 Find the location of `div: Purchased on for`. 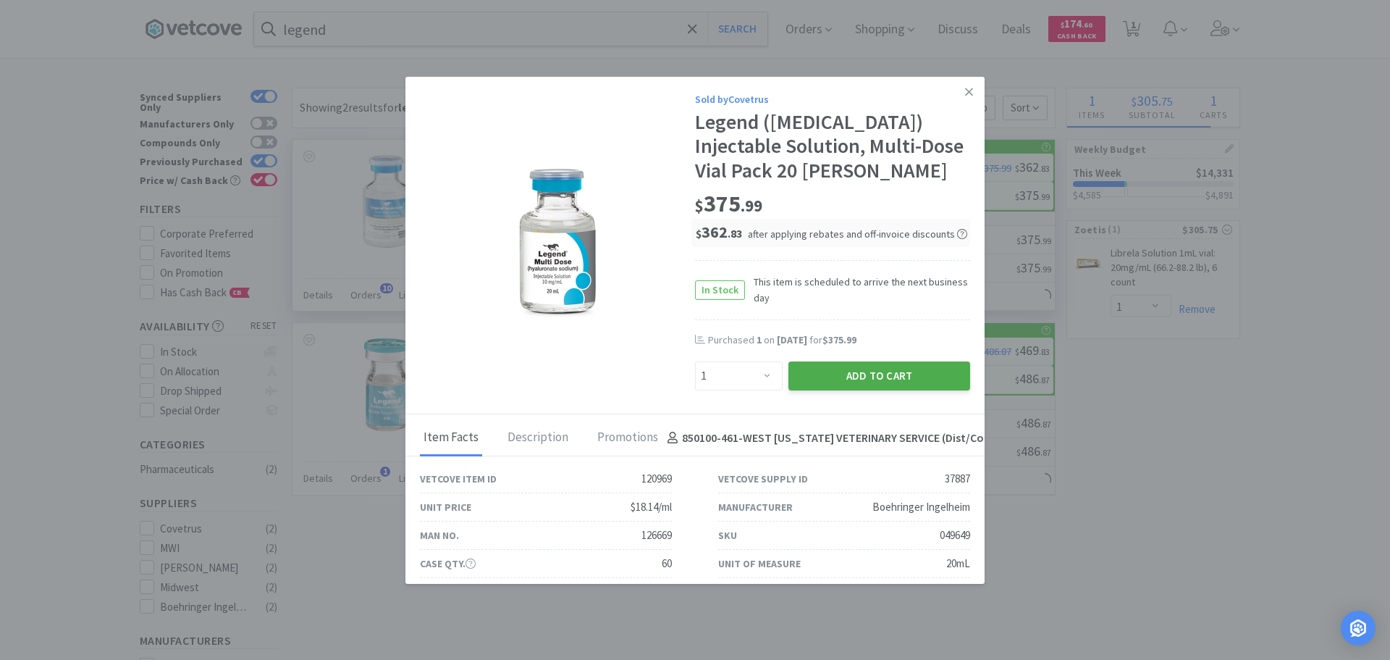

div: Purchased on for is located at coordinates (839, 340).